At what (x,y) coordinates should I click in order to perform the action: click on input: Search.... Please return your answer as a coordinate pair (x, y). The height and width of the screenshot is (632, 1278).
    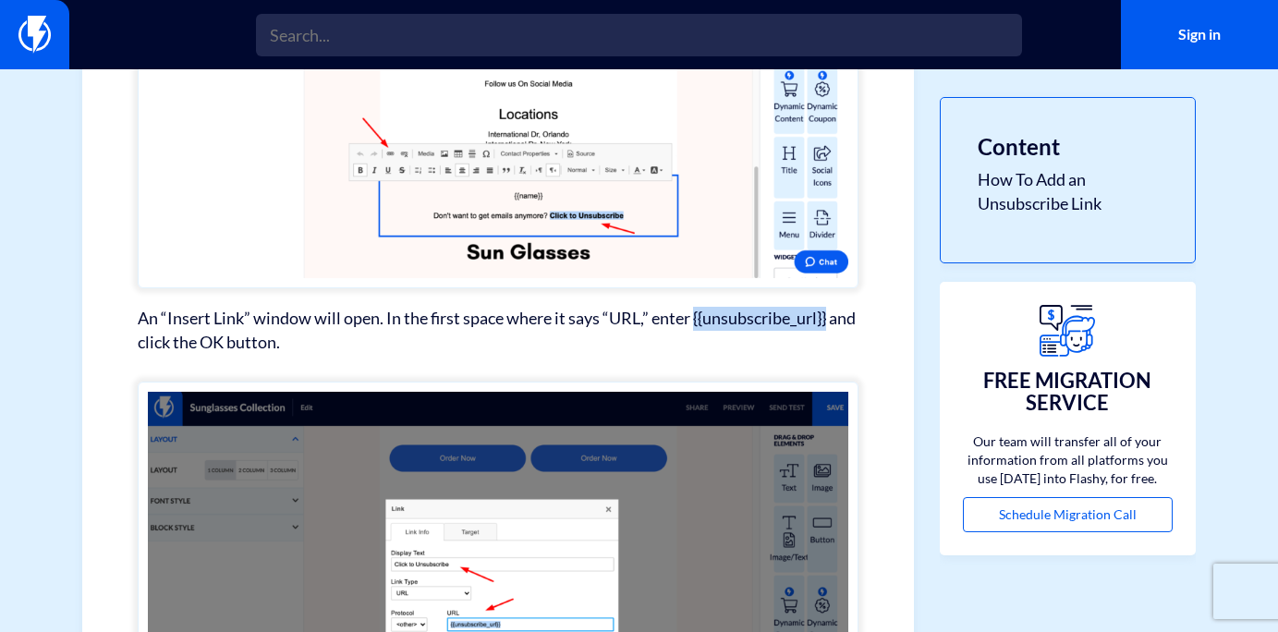
    Looking at the image, I should click on (639, 35).